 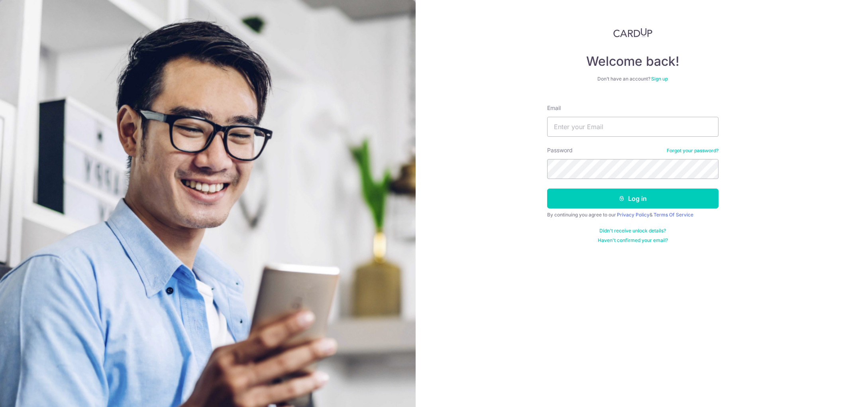 I want to click on a: Sign up, so click(x=660, y=79).